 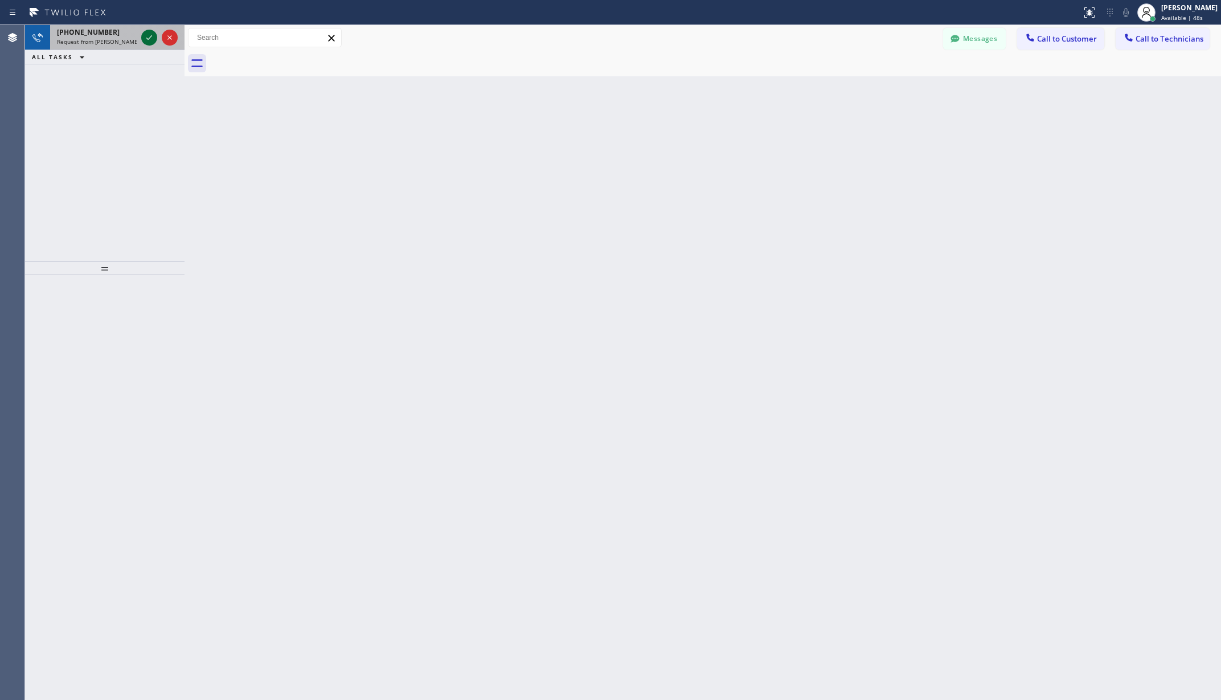 What do you see at coordinates (1066, 39) in the screenshot?
I see `span: Call to Customer` at bounding box center [1066, 39].